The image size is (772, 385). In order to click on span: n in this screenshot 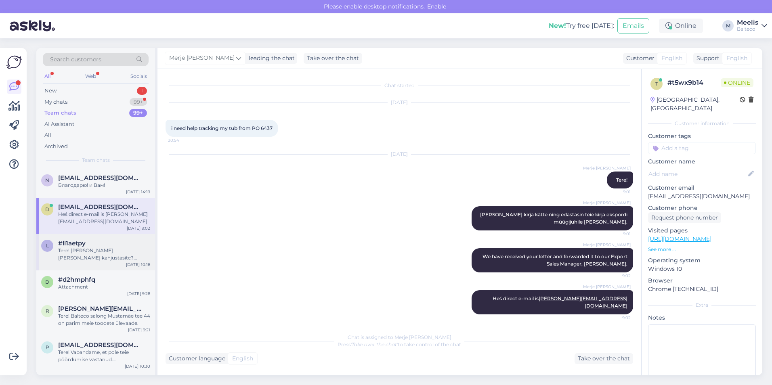, I will do `click(47, 180)`.